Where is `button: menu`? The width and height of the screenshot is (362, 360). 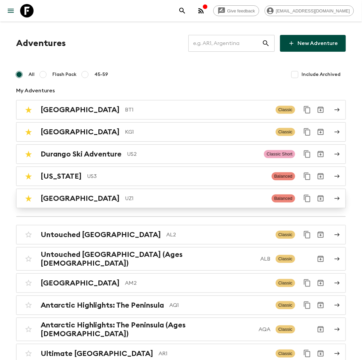 button: menu is located at coordinates (11, 11).